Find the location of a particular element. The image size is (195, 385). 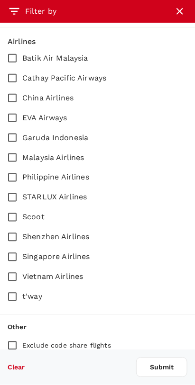

span: STARLUX Airlines is located at coordinates (54, 198).